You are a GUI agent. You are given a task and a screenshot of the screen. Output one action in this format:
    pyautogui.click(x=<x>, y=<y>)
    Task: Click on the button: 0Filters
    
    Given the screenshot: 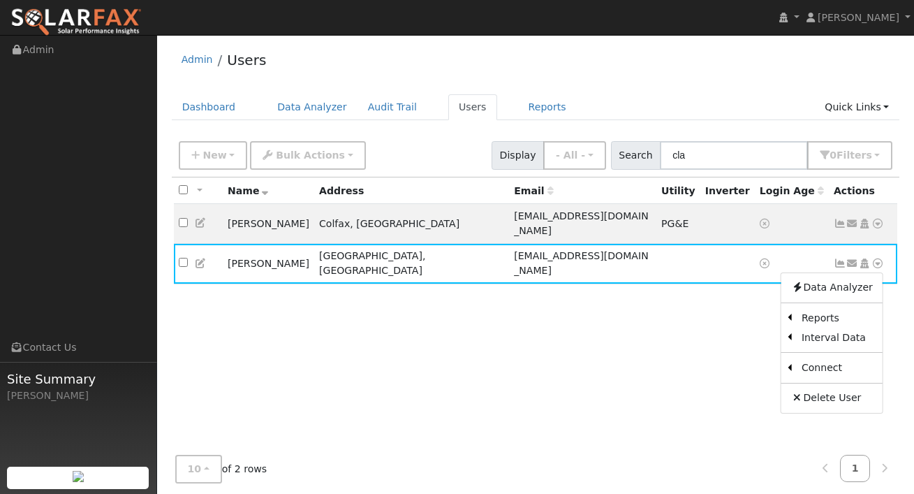 What is the action you would take?
    pyautogui.click(x=850, y=155)
    